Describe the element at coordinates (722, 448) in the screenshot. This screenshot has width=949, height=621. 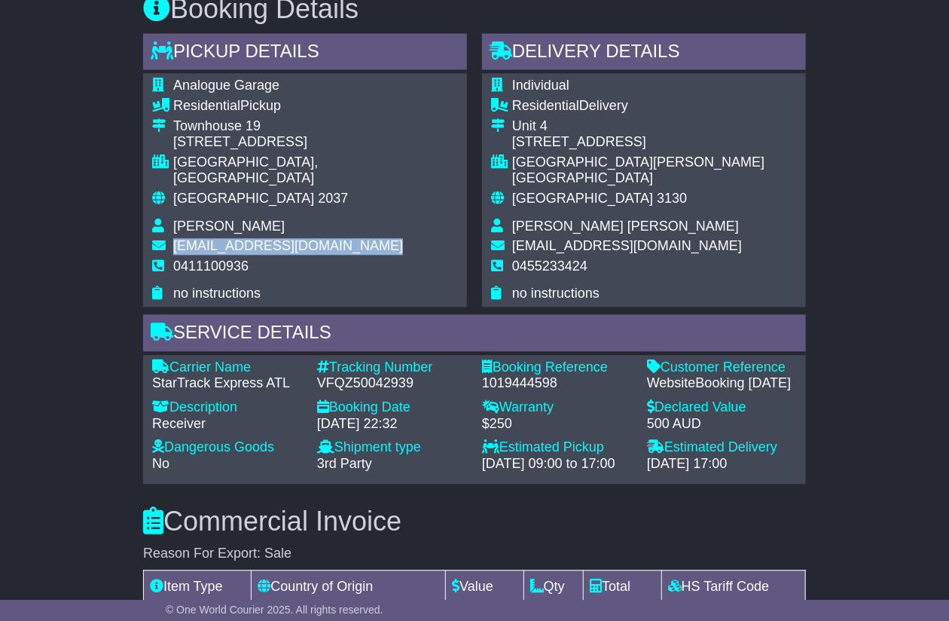
I see `div: Estimated Delivery` at that location.